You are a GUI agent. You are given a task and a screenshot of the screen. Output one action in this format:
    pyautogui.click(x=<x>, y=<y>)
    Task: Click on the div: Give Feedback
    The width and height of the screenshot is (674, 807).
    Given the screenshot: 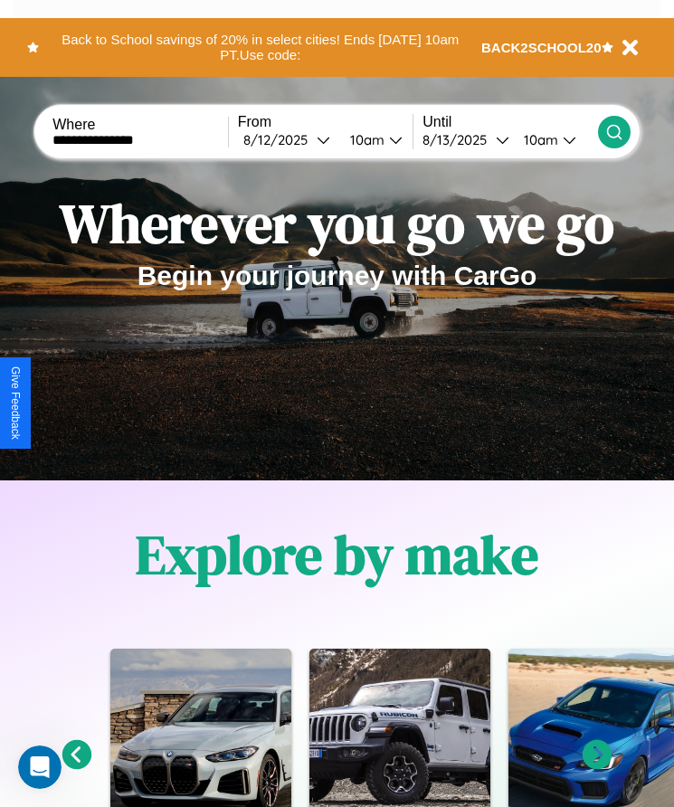 What is the action you would take?
    pyautogui.click(x=15, y=403)
    